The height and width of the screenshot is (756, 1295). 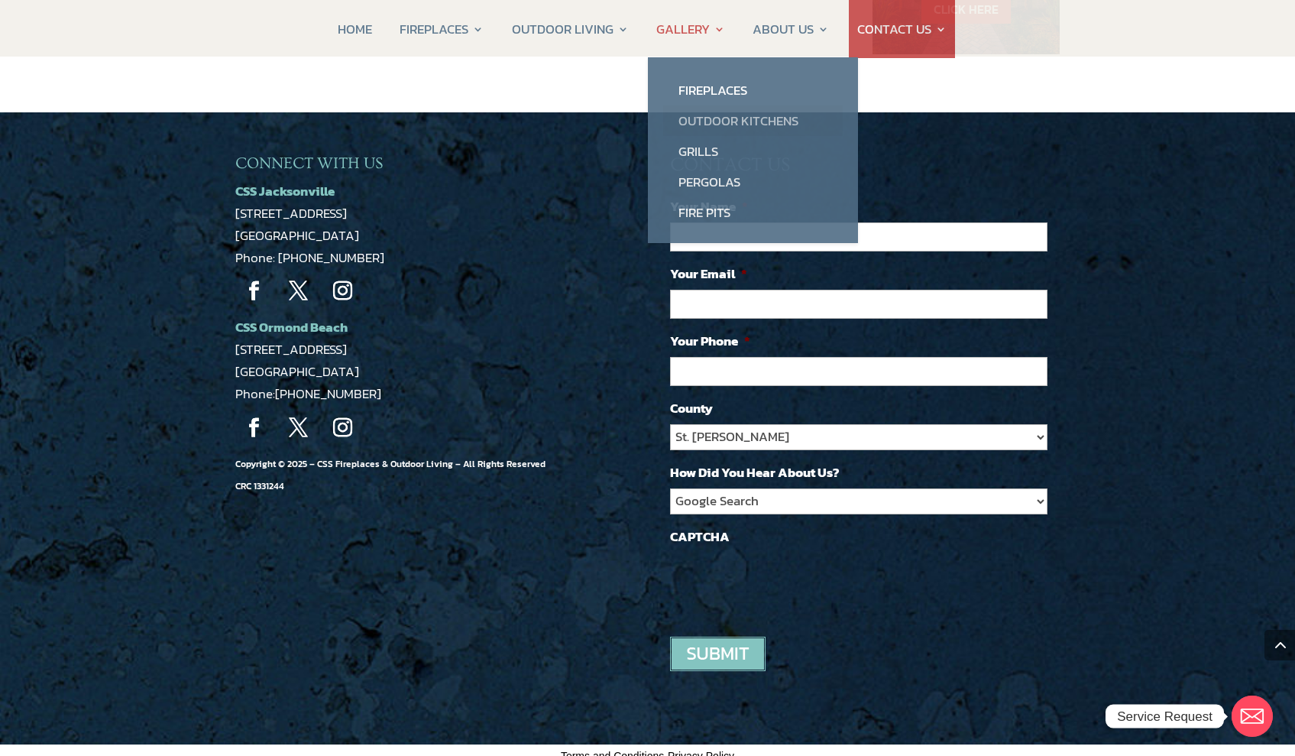 What do you see at coordinates (753, 212) in the screenshot?
I see `a: Fire Pits` at bounding box center [753, 212].